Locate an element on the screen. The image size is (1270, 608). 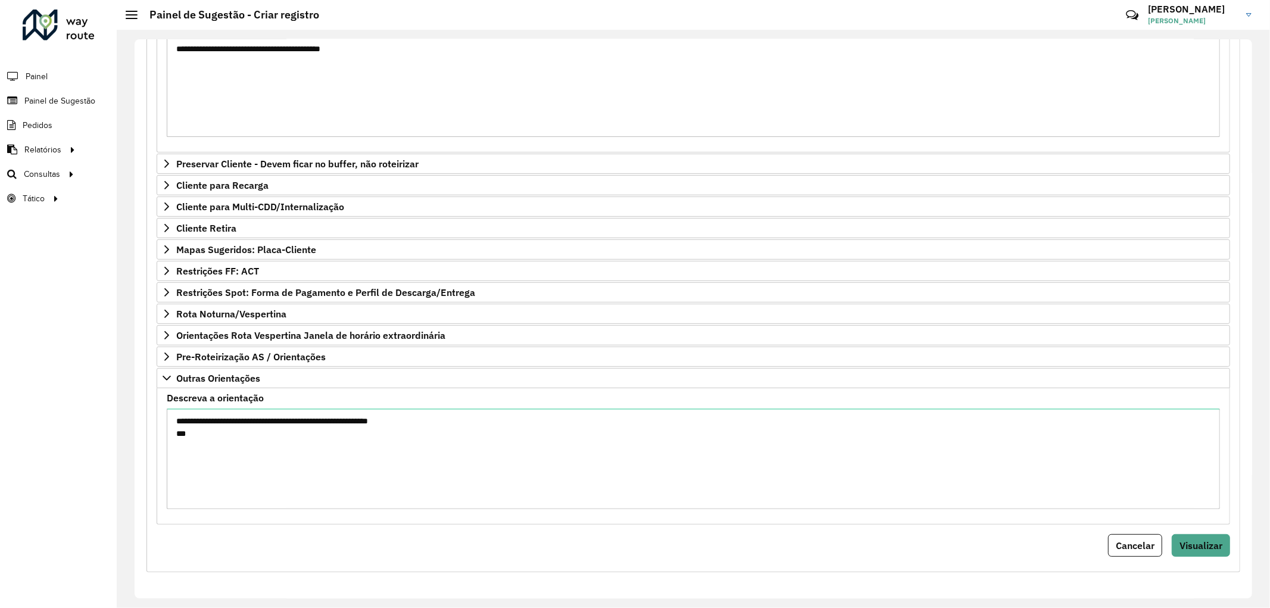
div: Outras Orientações is located at coordinates (693, 456).